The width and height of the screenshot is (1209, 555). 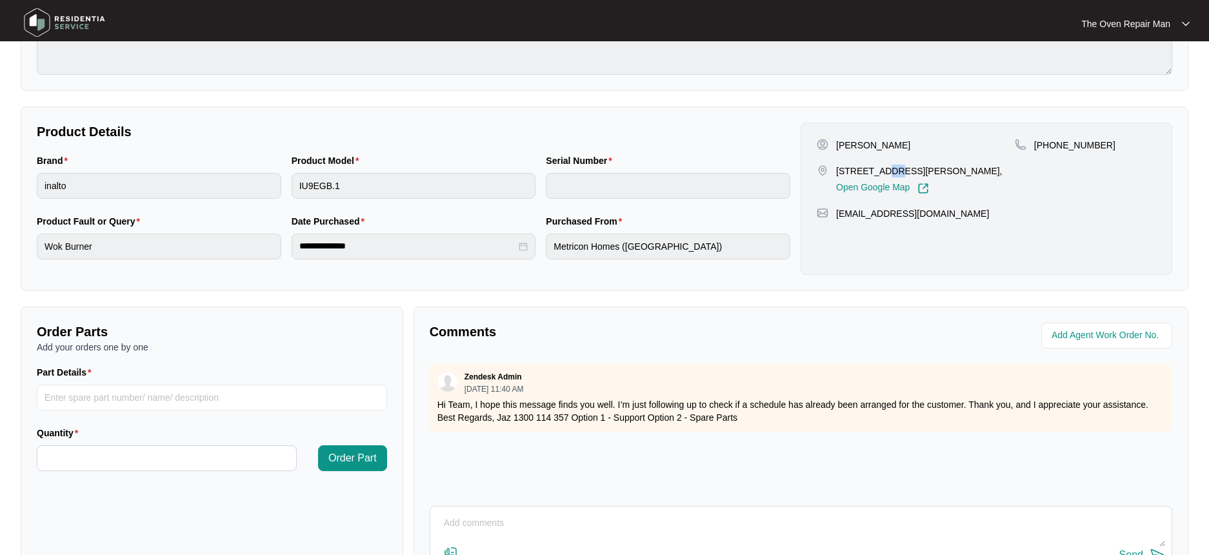 What do you see at coordinates (212, 397) in the screenshot?
I see `input: Part Details` at bounding box center [212, 397].